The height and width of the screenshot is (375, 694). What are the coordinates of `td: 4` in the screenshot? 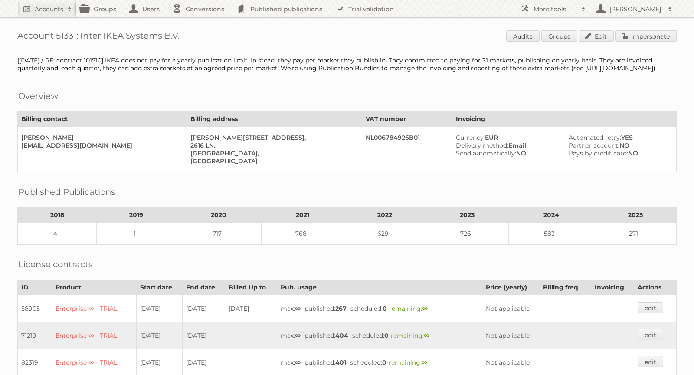 It's located at (57, 233).